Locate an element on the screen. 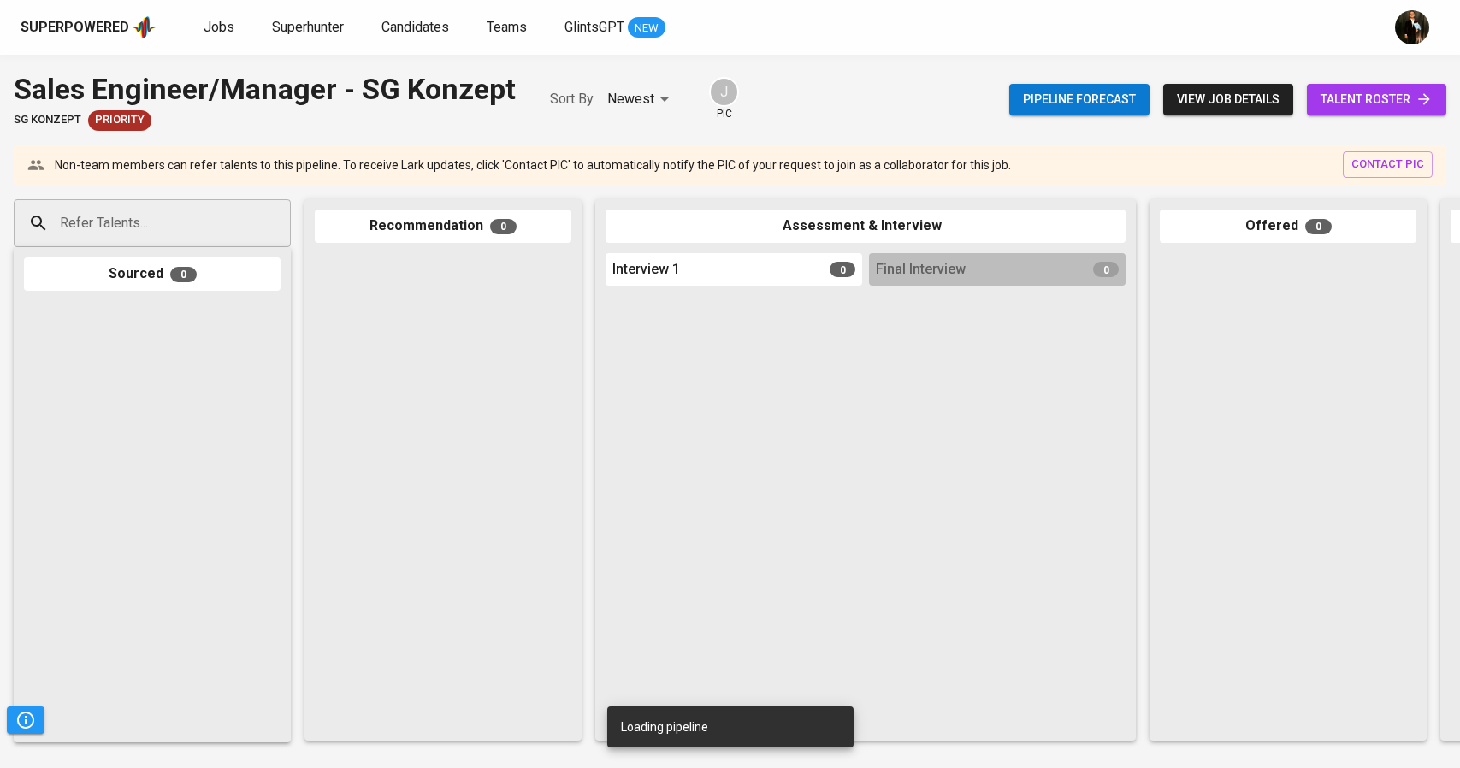 The height and width of the screenshot is (768, 1460). div: pic is located at coordinates (724, 99).